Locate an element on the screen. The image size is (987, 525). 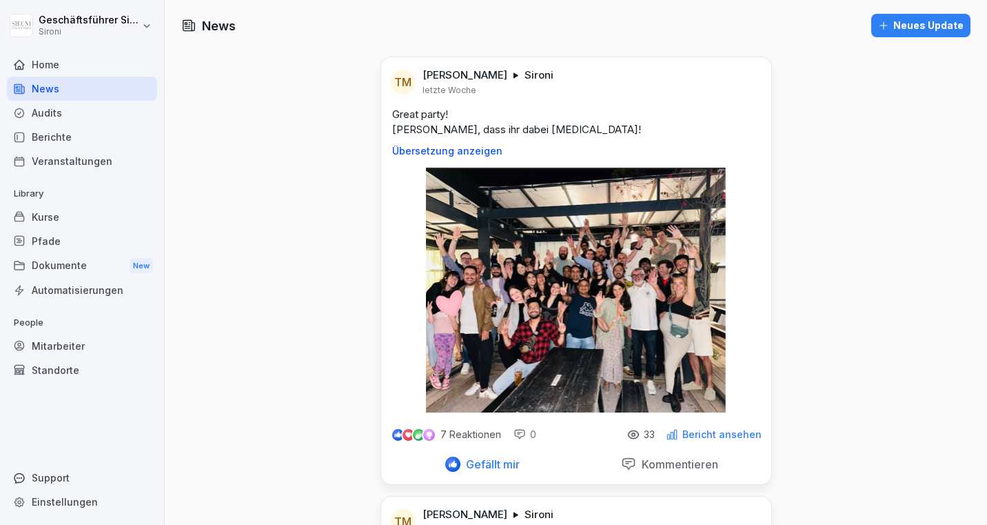
p: People is located at coordinates (82, 323).